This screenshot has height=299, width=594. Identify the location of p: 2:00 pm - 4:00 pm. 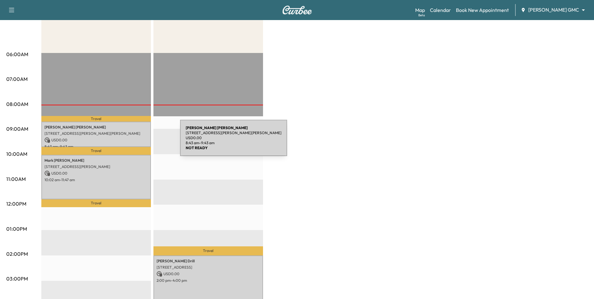
(208, 280).